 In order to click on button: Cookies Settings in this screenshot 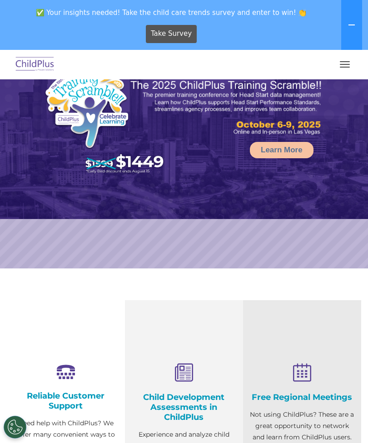, I will do `click(15, 428)`.